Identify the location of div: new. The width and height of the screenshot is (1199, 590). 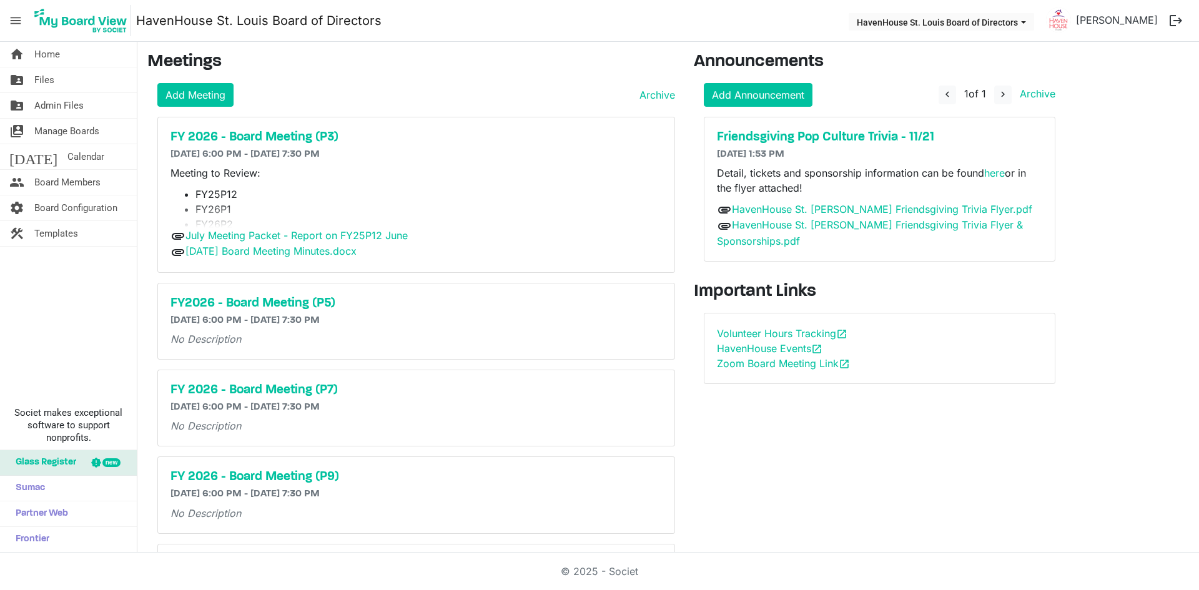
(111, 463).